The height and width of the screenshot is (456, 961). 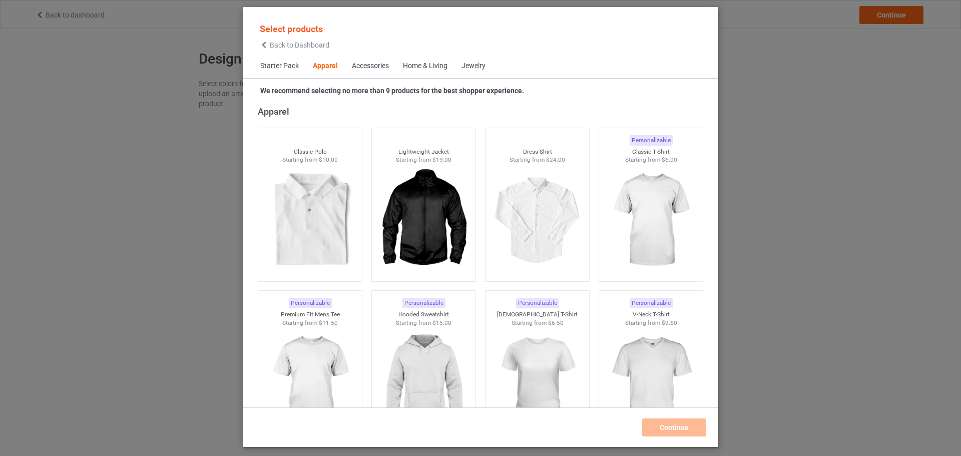 I want to click on div: Dress Shirt, so click(x=538, y=152).